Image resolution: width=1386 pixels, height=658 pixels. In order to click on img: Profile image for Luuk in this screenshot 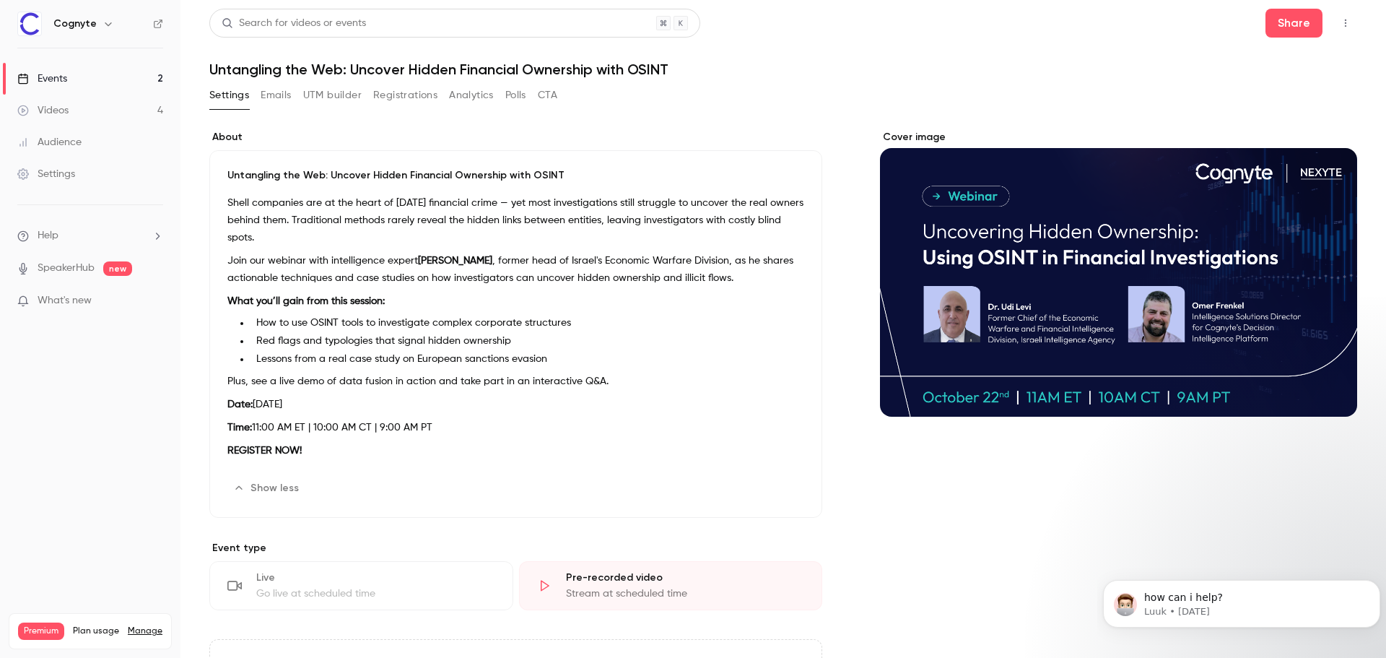, I will do `click(28, 55)`.